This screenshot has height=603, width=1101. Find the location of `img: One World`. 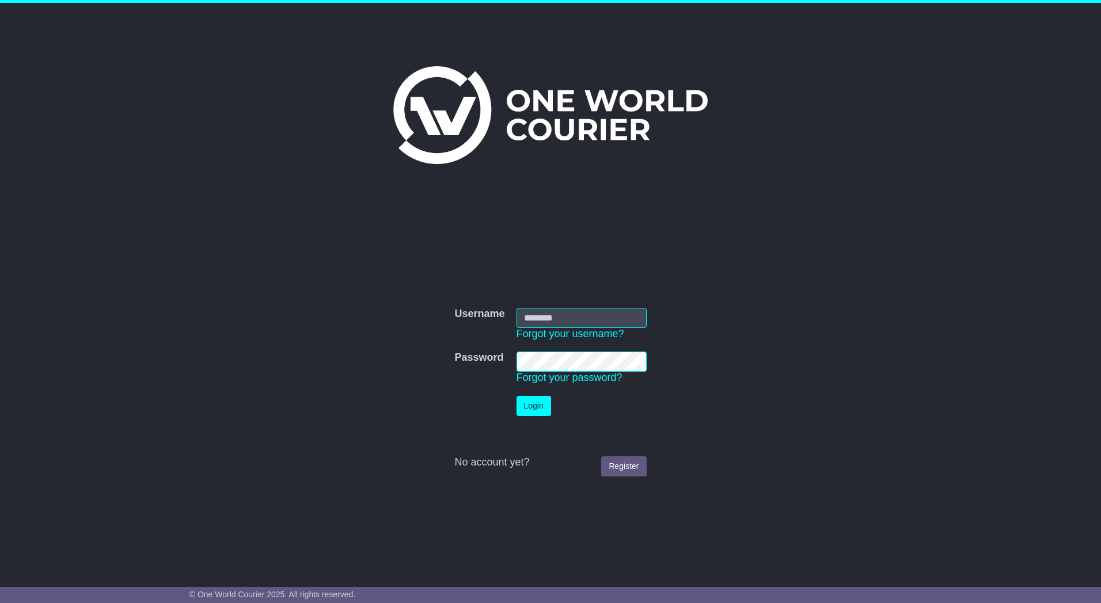

img: One World is located at coordinates (550, 115).